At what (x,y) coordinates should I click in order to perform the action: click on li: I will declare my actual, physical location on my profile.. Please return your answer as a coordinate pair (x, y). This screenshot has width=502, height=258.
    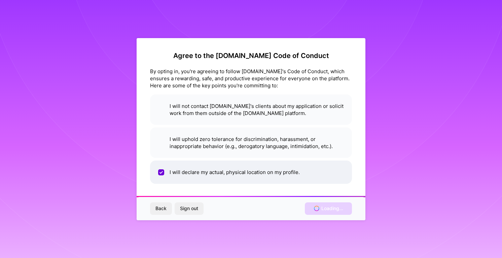
    Looking at the image, I should click on (251, 172).